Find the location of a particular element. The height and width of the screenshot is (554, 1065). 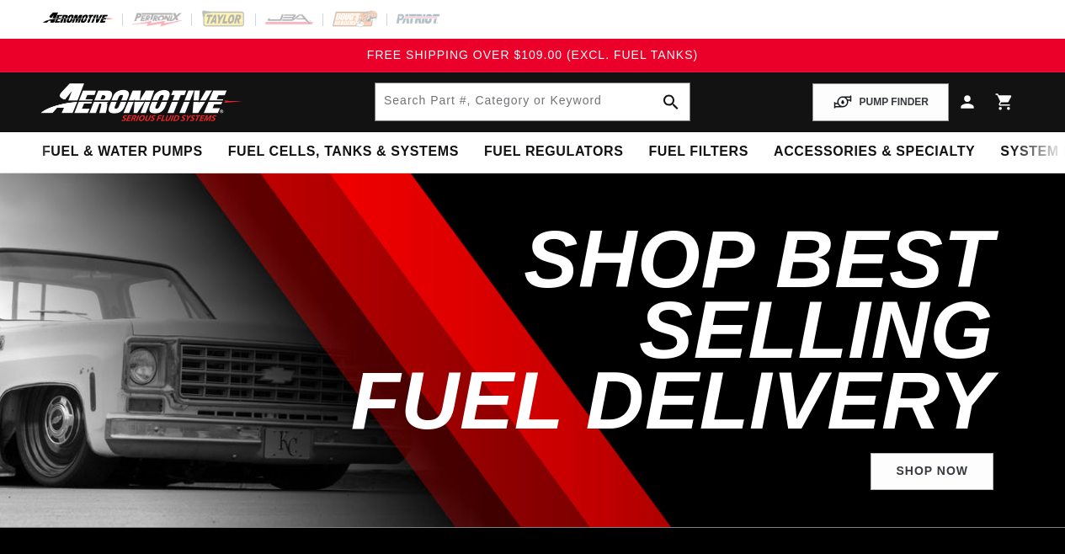

img: Aeromotive is located at coordinates (141, 102).